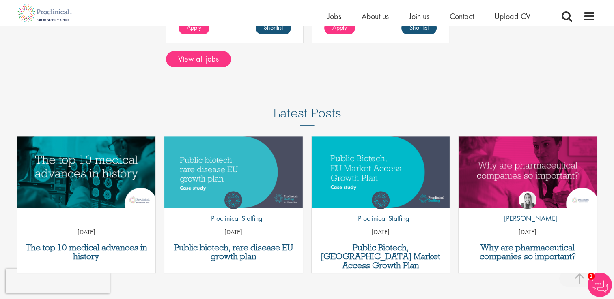 The width and height of the screenshot is (614, 299). I want to click on h3: Why are pharmaceutical companies so important?, so click(527, 252).